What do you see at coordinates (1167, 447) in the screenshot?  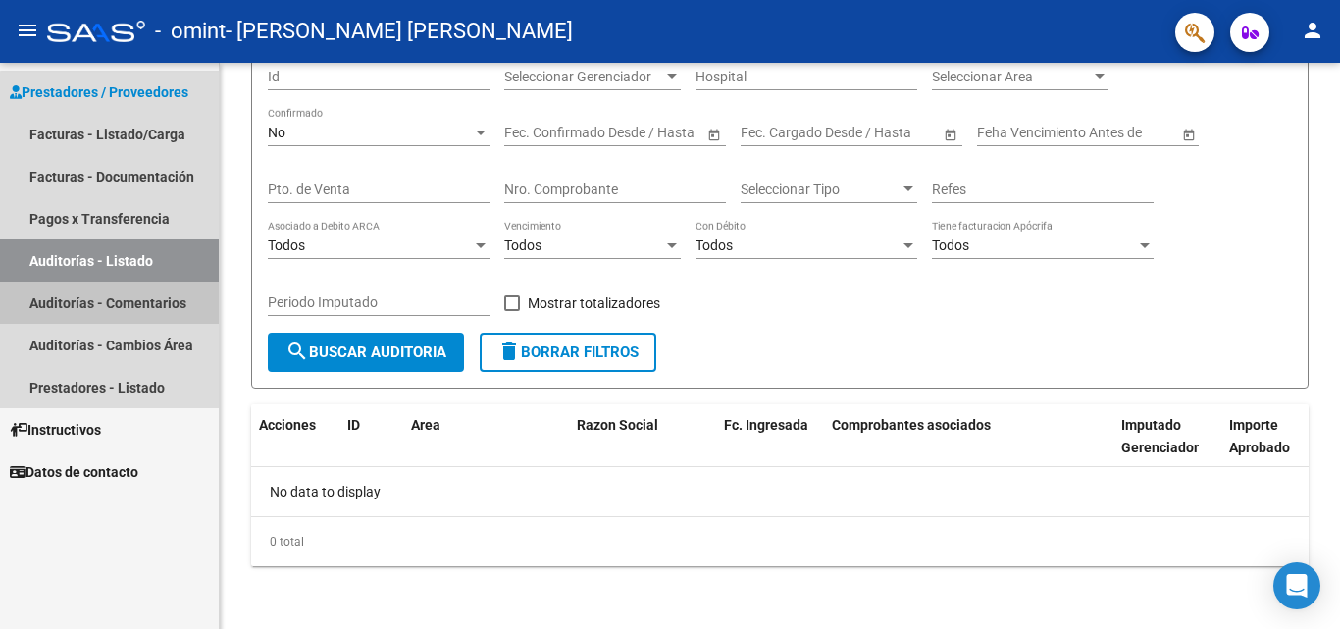 I see `datatable-header-cell: Imputado Gerenciador` at bounding box center [1167, 447].